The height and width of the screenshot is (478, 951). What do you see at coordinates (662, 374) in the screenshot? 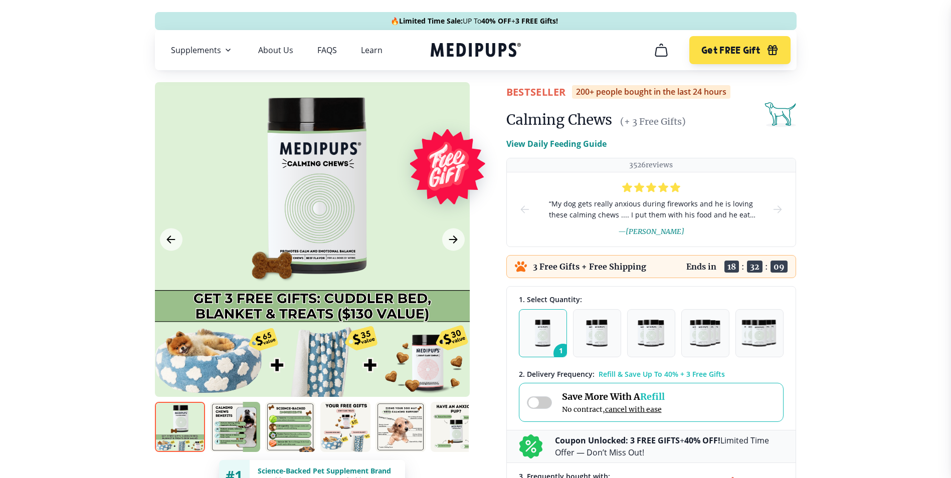
I see `span: Refill & Save Up To 40% + 3 Free Gifts` at bounding box center [662, 374].